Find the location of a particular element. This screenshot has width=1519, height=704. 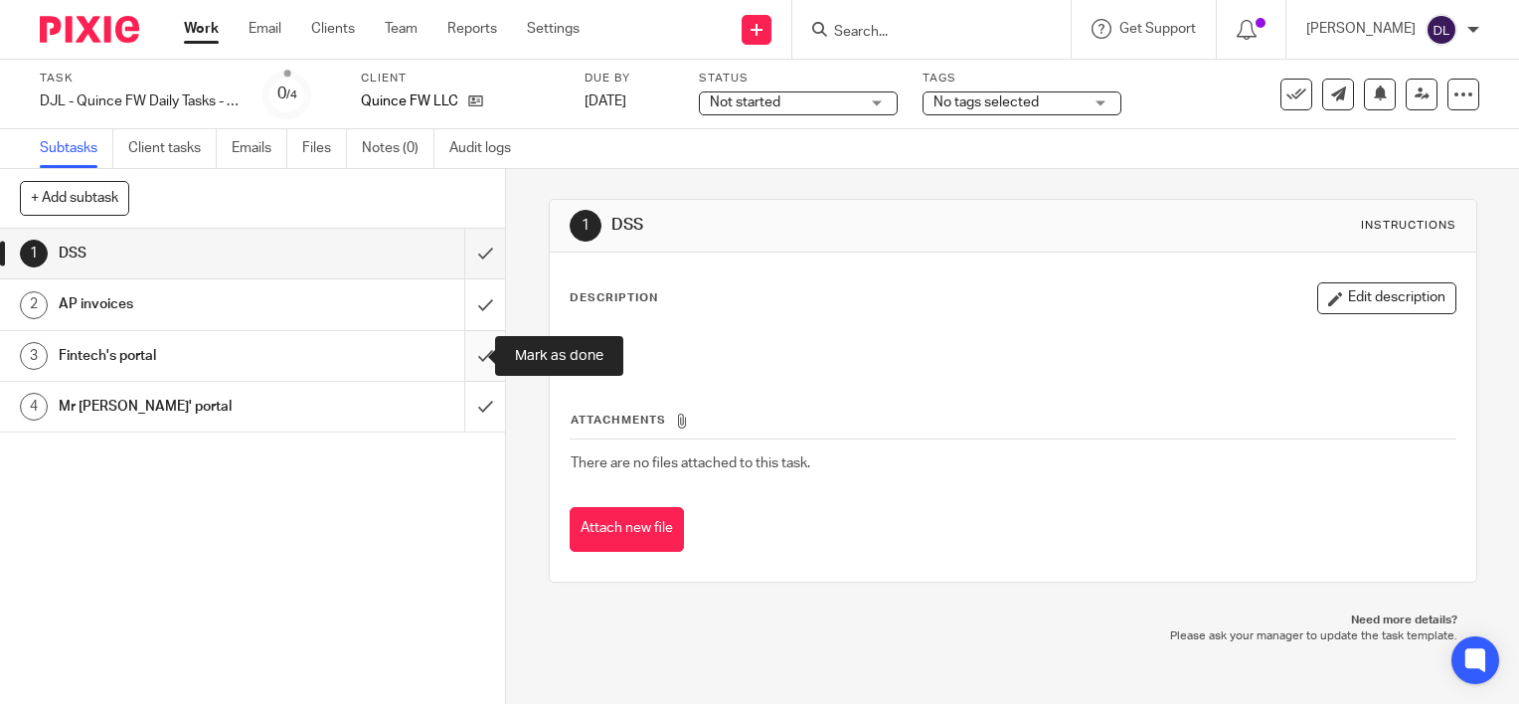

button: + Add subtask is located at coordinates (75, 198).